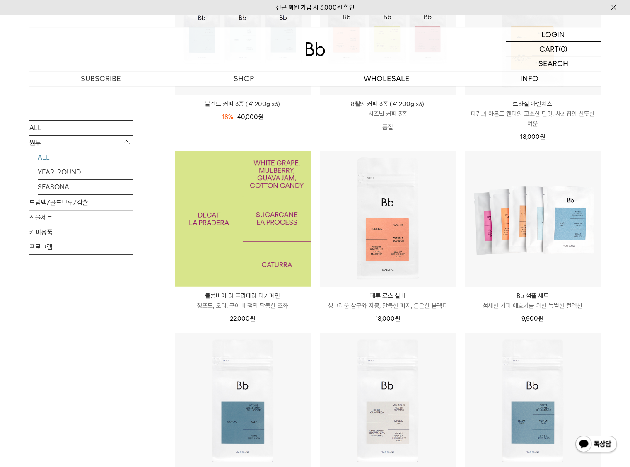 The image size is (630, 467). Describe the element at coordinates (244, 78) in the screenshot. I see `p: SHOP` at that location.